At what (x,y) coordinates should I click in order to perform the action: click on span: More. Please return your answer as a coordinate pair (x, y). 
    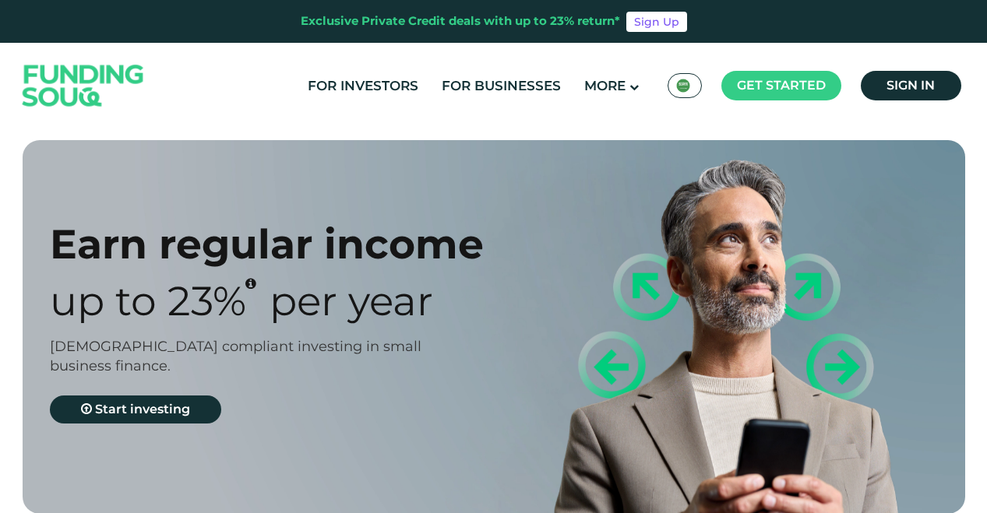
    Looking at the image, I should click on (604, 86).